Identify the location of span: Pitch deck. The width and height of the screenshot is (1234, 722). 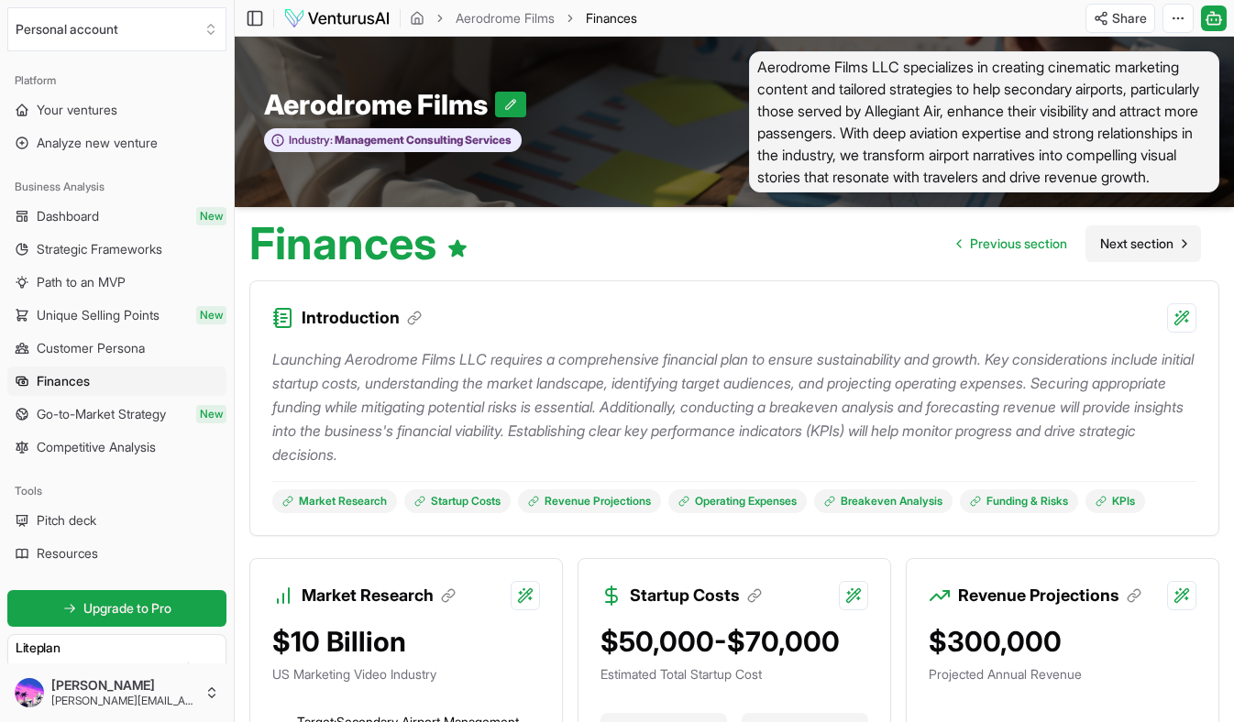
(66, 521).